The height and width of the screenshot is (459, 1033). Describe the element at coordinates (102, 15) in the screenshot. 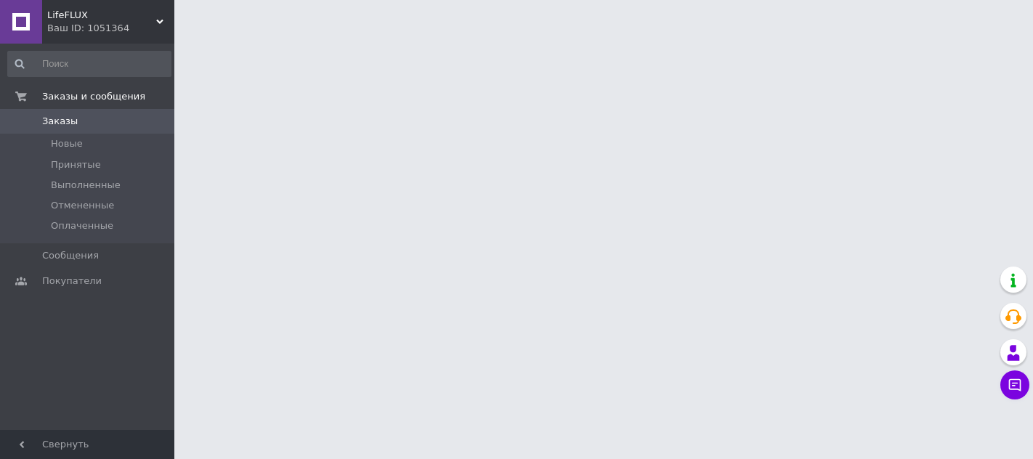

I see `span: LifeFLUX` at that location.